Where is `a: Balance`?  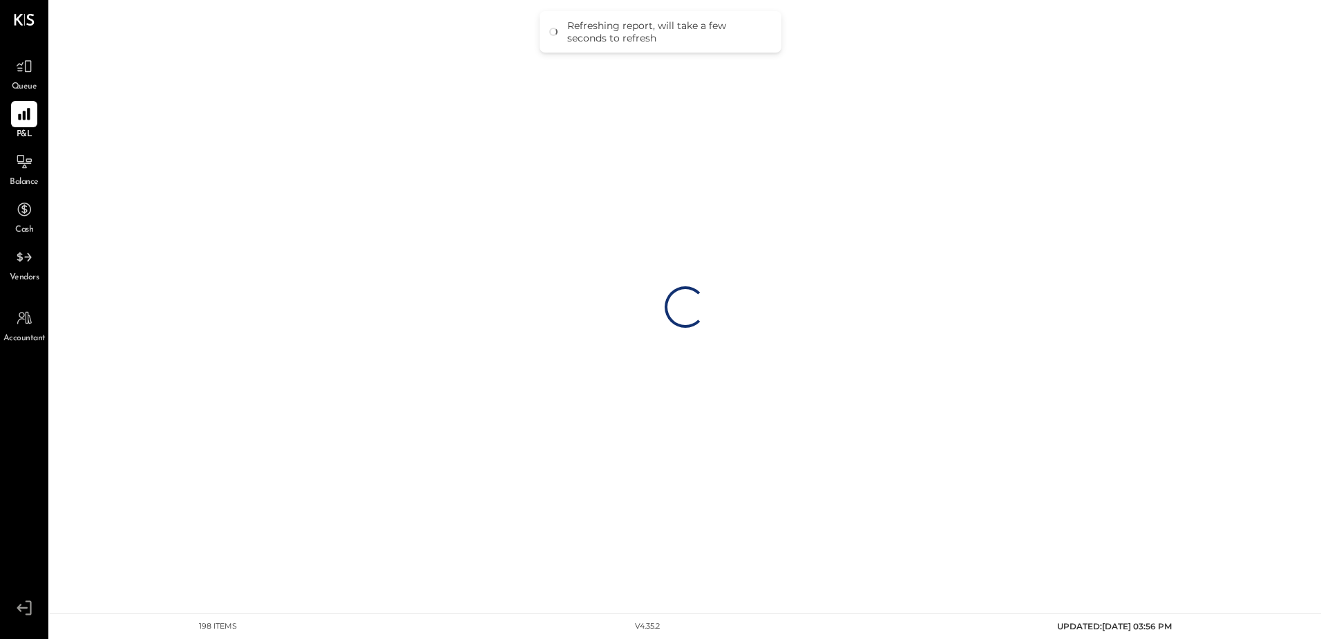
a: Balance is located at coordinates (24, 169).